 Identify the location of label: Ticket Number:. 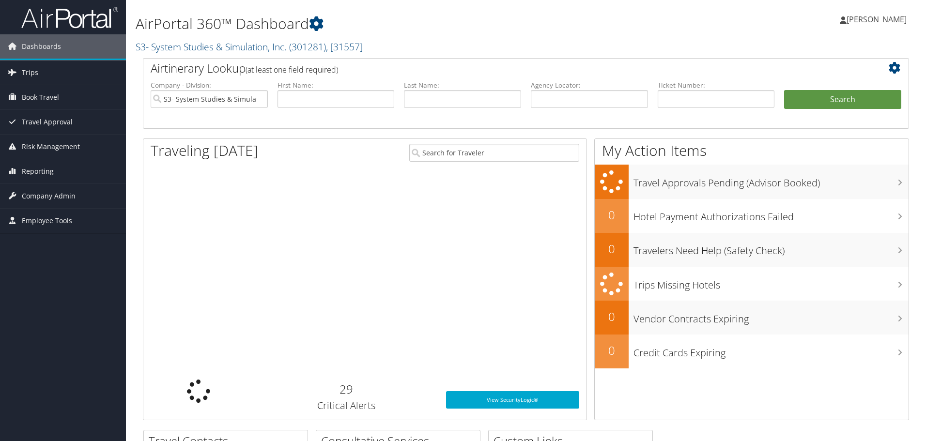
(717, 85).